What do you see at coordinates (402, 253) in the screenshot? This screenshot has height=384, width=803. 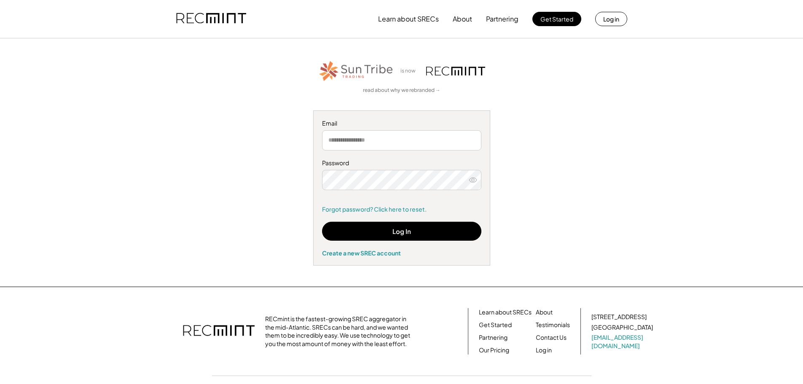 I see `div: Create a new SREC account` at bounding box center [402, 253].